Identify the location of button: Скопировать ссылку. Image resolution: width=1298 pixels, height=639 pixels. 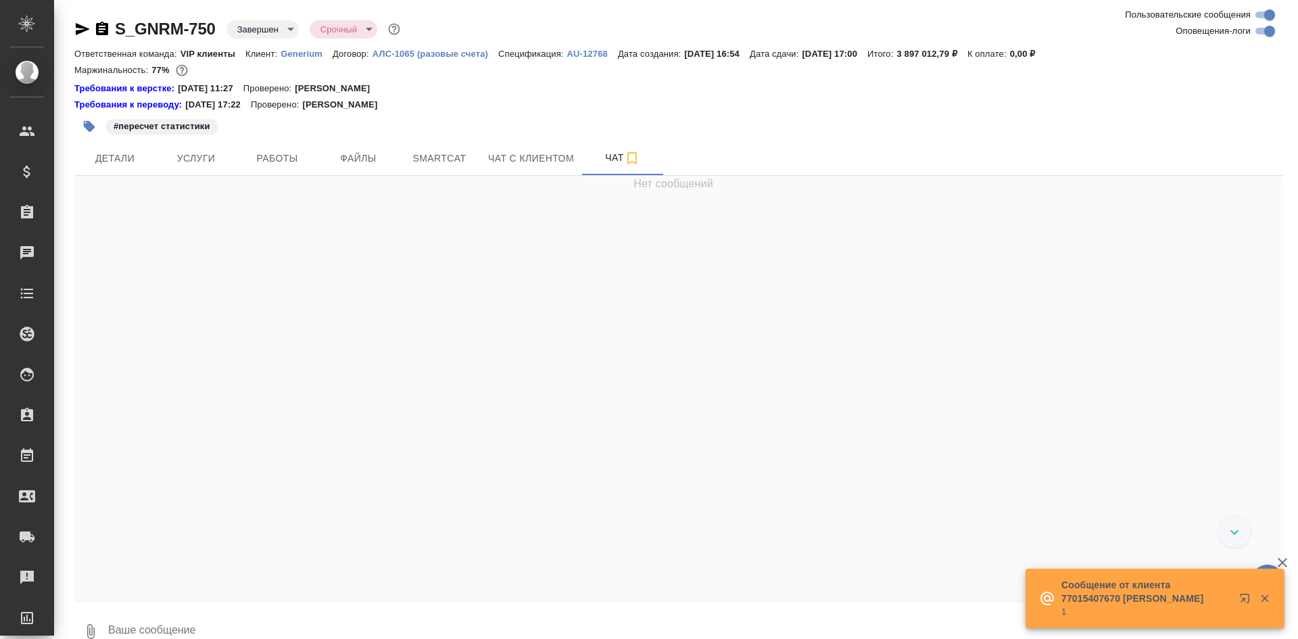
(102, 29).